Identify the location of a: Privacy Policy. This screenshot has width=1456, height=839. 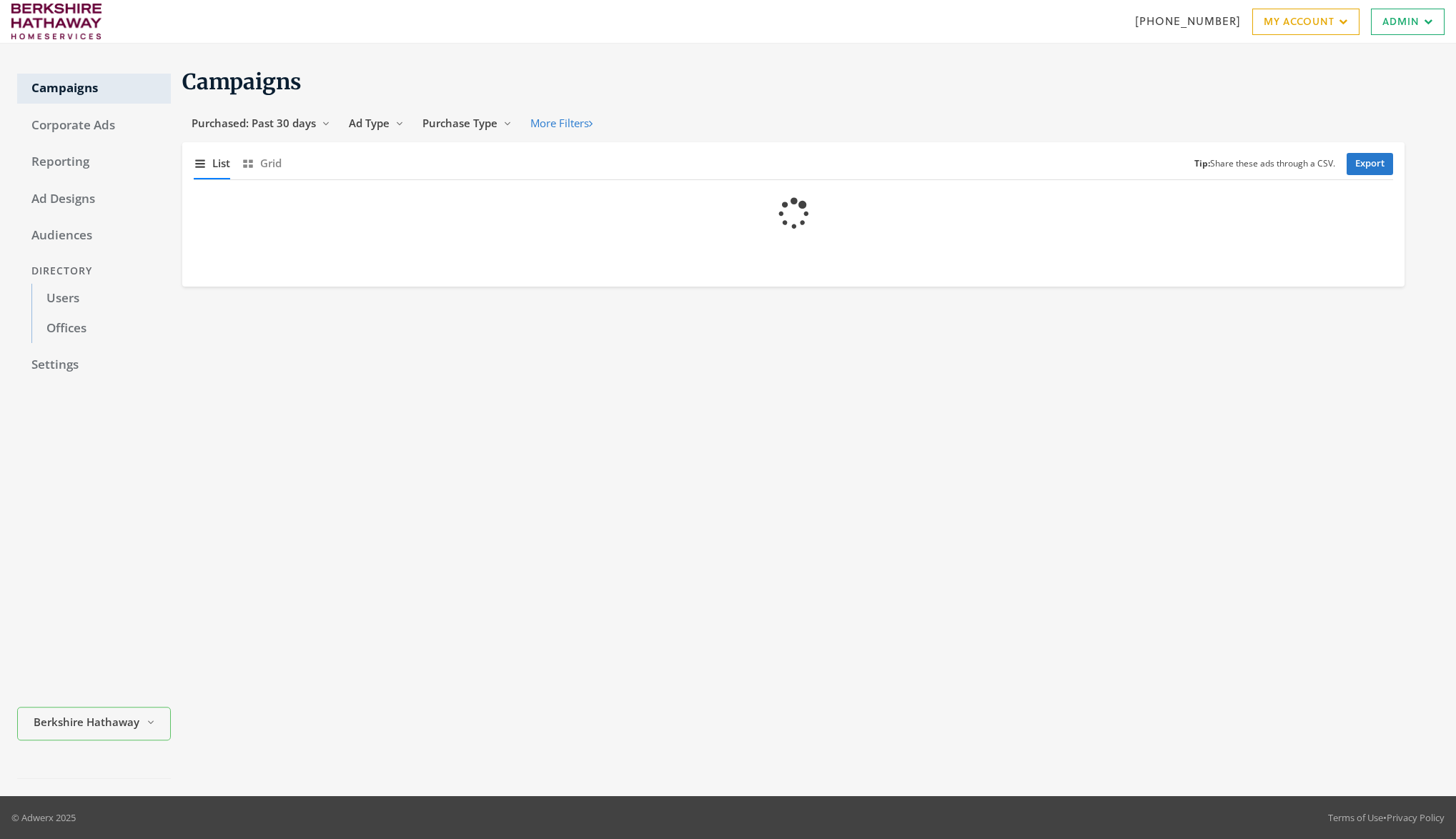
(1416, 817).